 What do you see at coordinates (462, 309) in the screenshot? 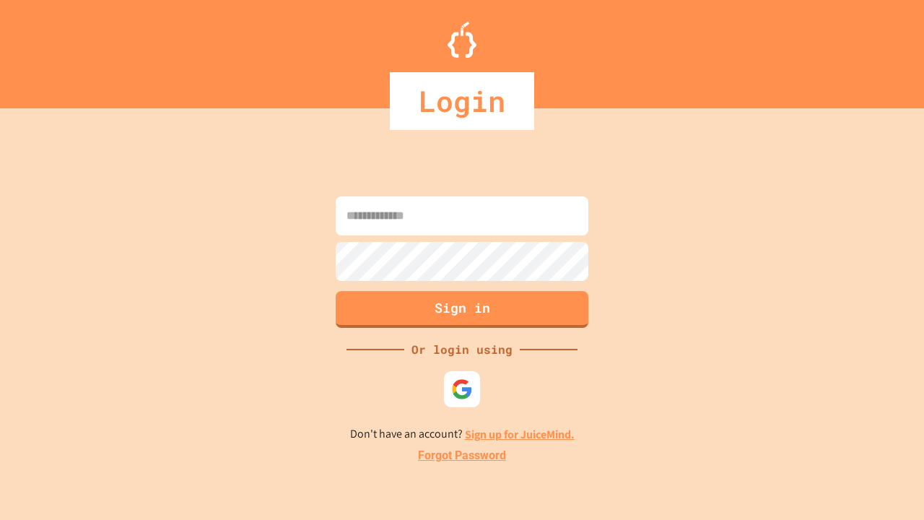
I see `button: Sign in` at bounding box center [462, 309].